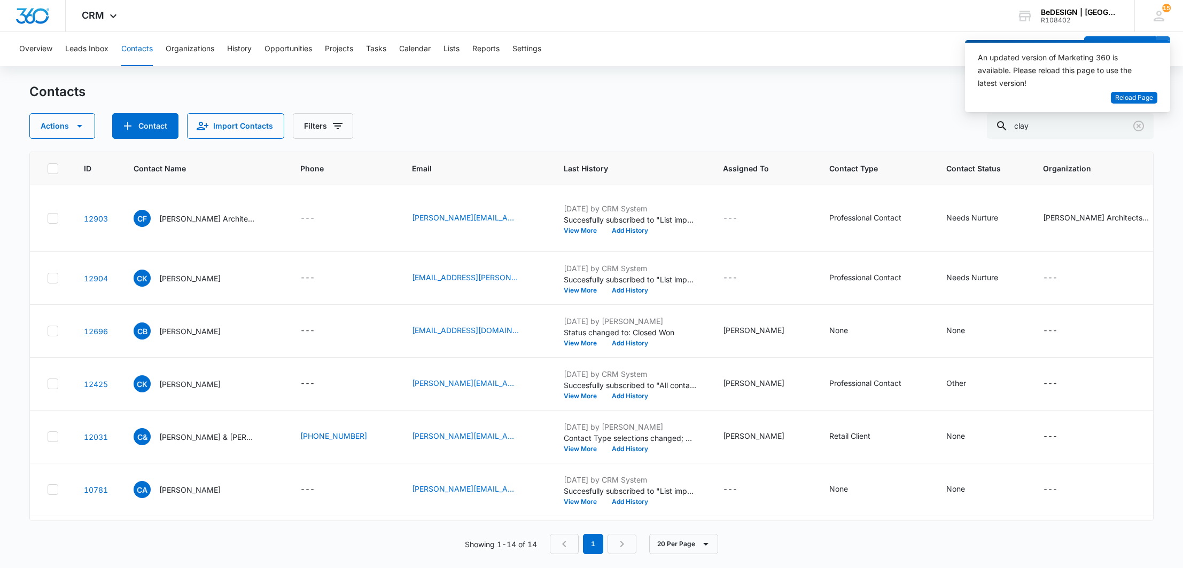 This screenshot has width=1183, height=568. What do you see at coordinates (96, 384) in the screenshot?
I see `a: Navigate to contact details page for Clayton Katz` at bounding box center [96, 384].